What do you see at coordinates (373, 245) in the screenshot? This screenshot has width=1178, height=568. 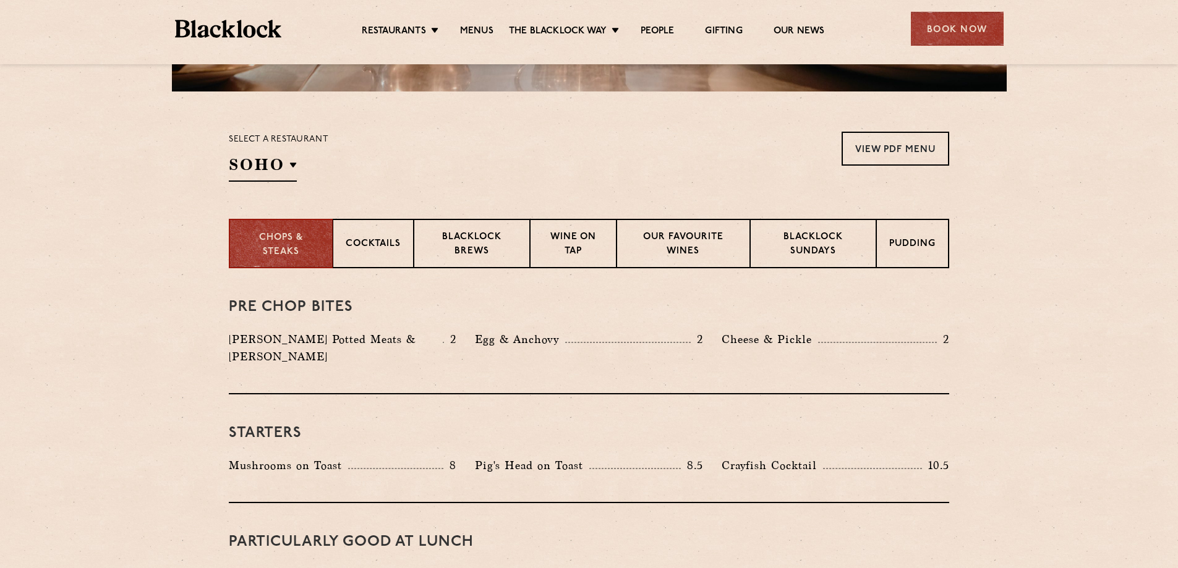 I see `p: Cocktails` at bounding box center [373, 245].